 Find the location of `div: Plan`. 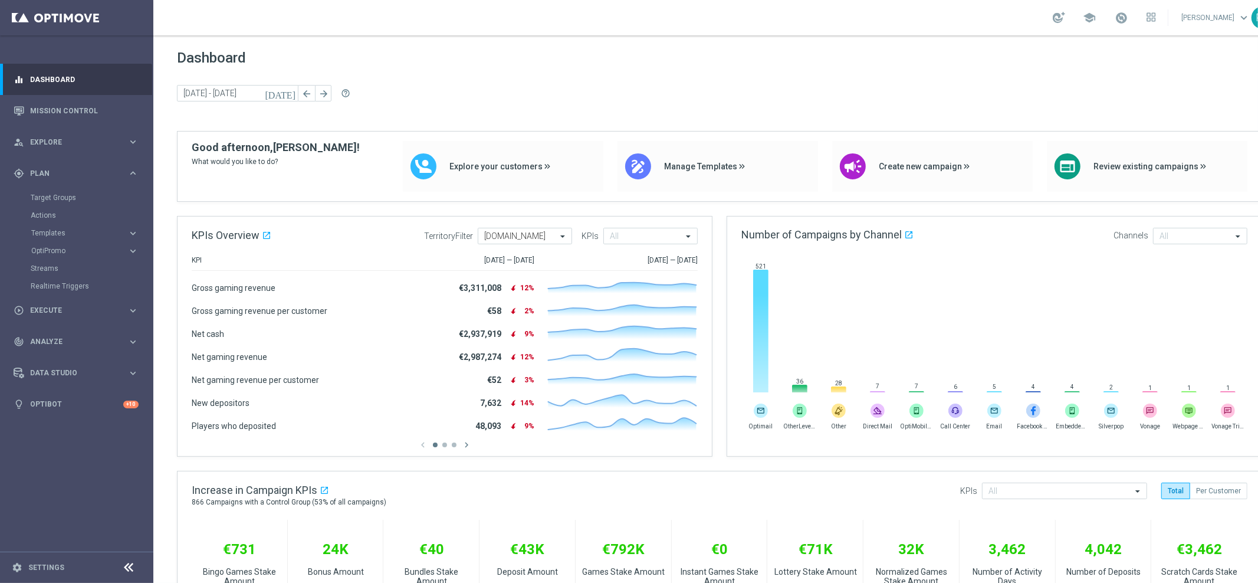

div: Plan is located at coordinates (70, 173).